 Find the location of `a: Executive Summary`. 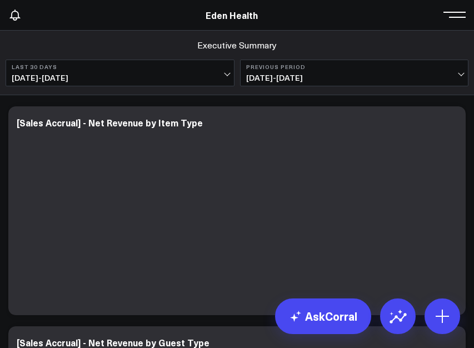

a: Executive Summary is located at coordinates (237, 45).